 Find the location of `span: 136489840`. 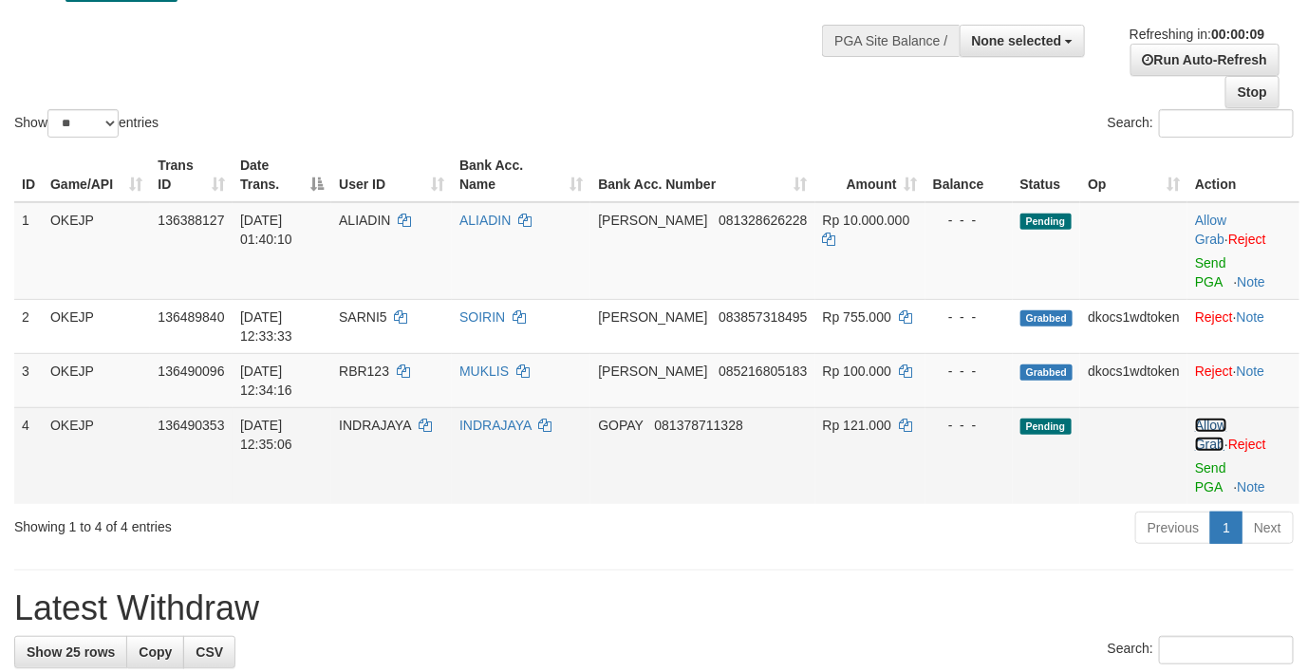

span: 136489840 is located at coordinates (191, 317).